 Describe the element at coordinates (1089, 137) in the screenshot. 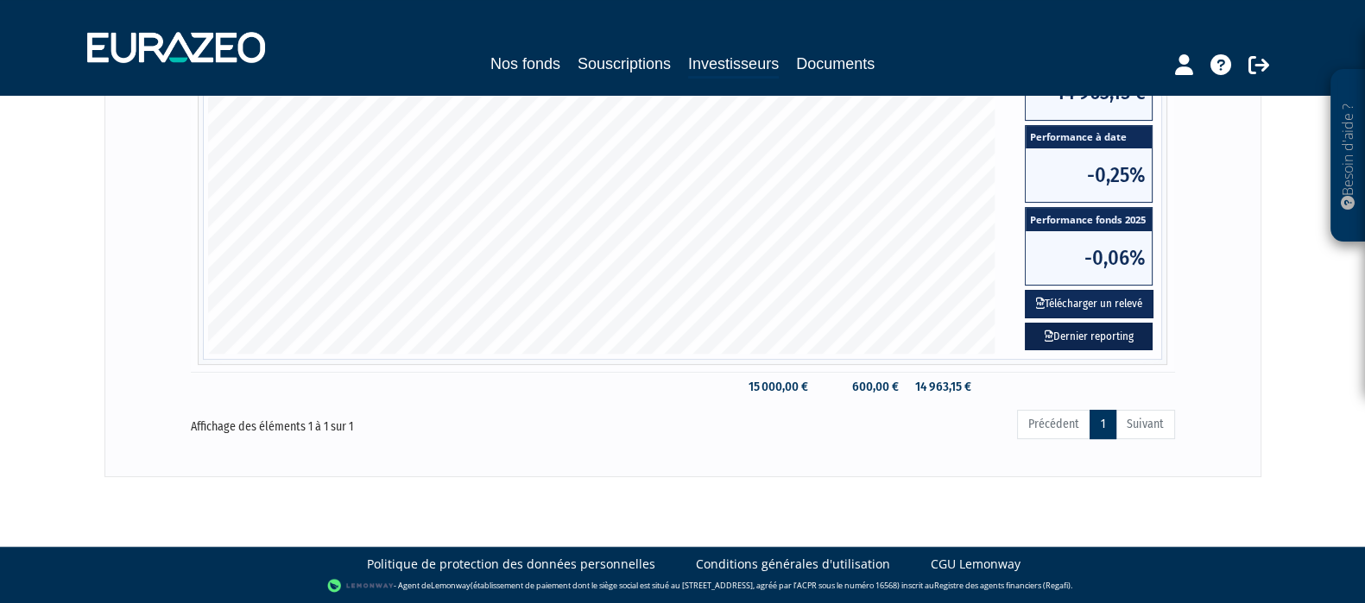

I see `span: Performance à date` at that location.